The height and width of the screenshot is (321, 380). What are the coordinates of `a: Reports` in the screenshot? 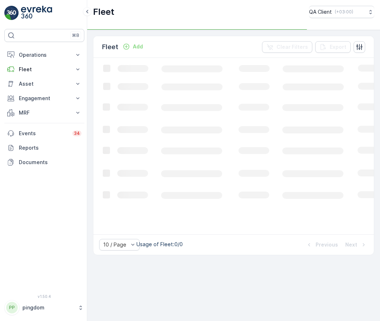 It's located at (44, 148).